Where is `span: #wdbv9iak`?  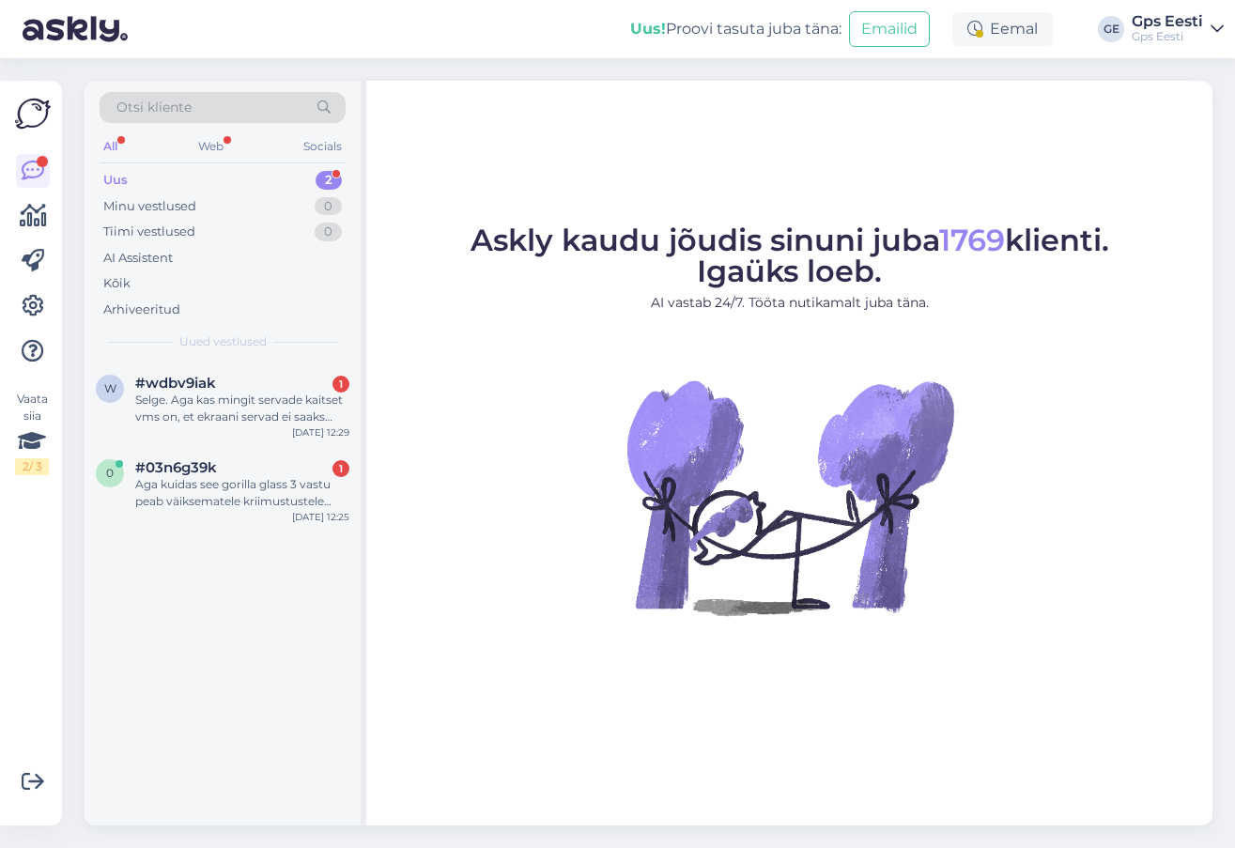 span: #wdbv9iak is located at coordinates (176, 383).